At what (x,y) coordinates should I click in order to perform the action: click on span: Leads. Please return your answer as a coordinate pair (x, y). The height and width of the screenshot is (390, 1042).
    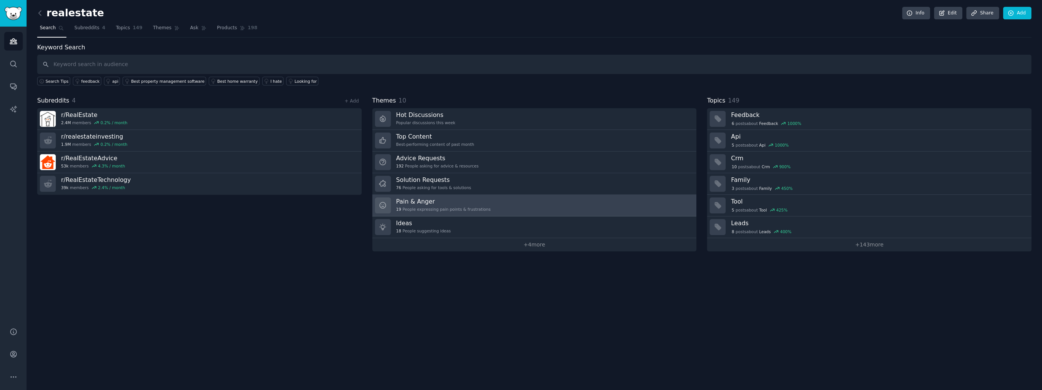
    Looking at the image, I should click on (764, 231).